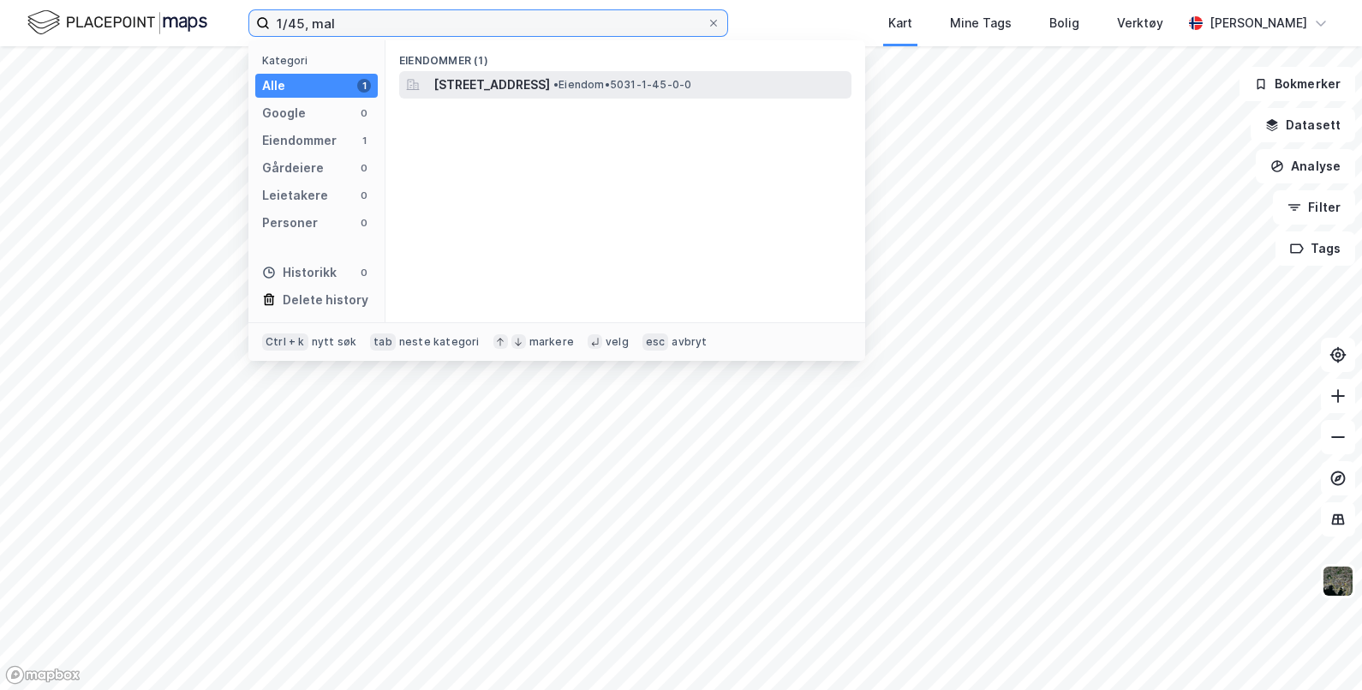 The image size is (1362, 690). Describe the element at coordinates (1306, 166) in the screenshot. I see `button: Analyse` at that location.